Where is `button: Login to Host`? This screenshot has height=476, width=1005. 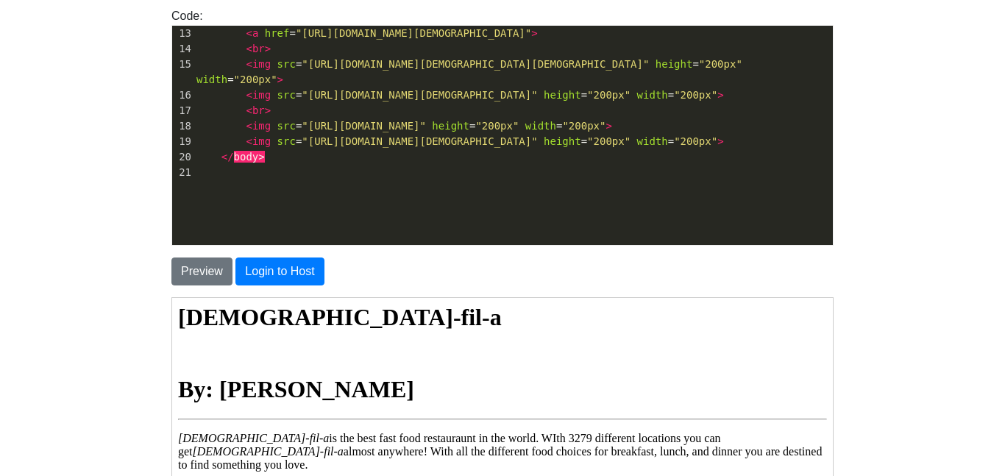 button: Login to Host is located at coordinates (279, 271).